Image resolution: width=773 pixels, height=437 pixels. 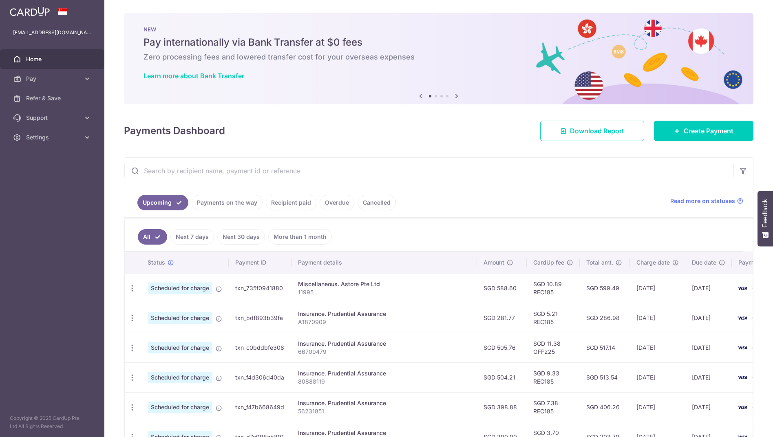 What do you see at coordinates (260, 263) in the screenshot?
I see `th: Payment ID` at bounding box center [260, 263].